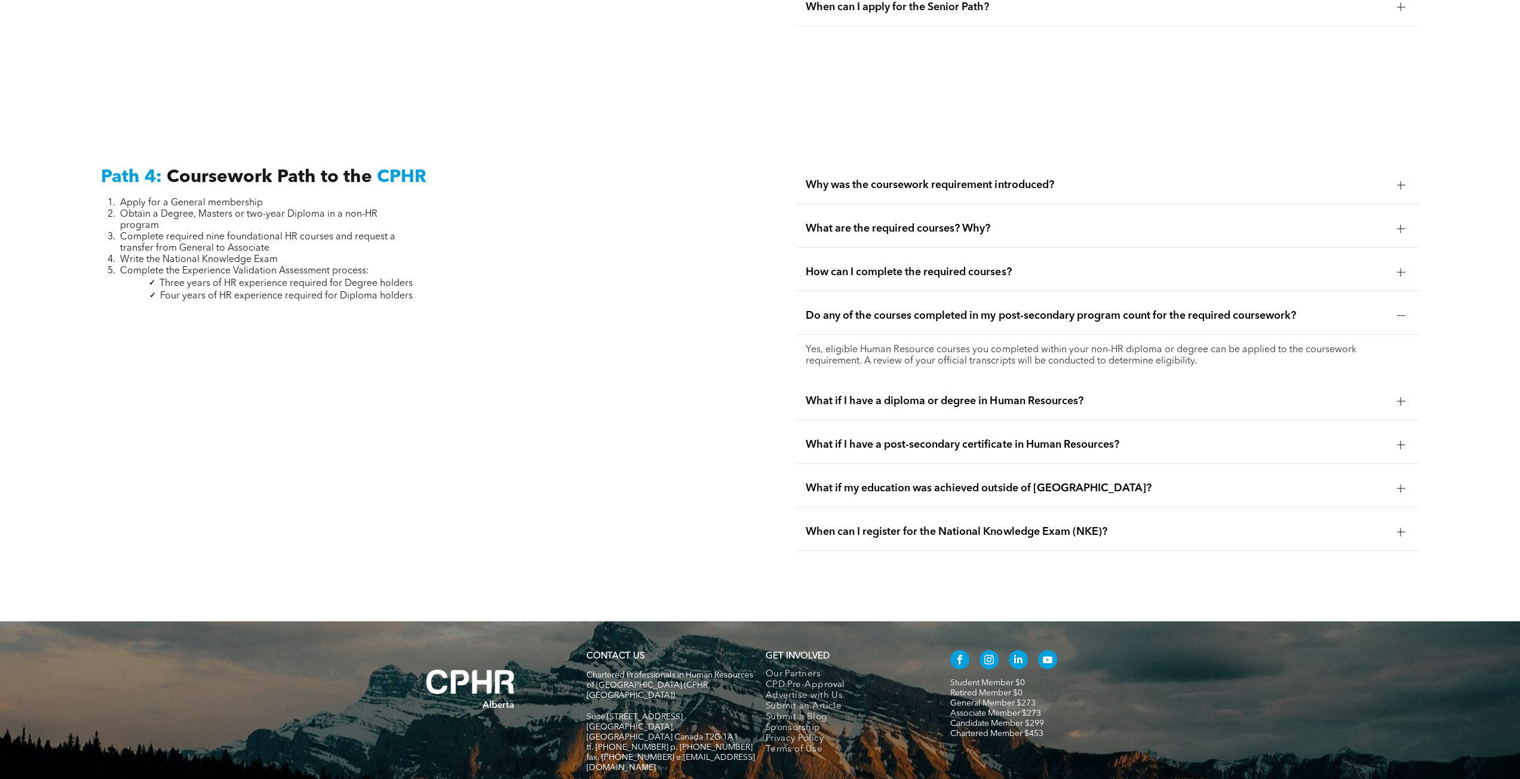 The image size is (1520, 779). Describe the element at coordinates (993, 704) in the screenshot. I see `a: General Member $273` at that location.